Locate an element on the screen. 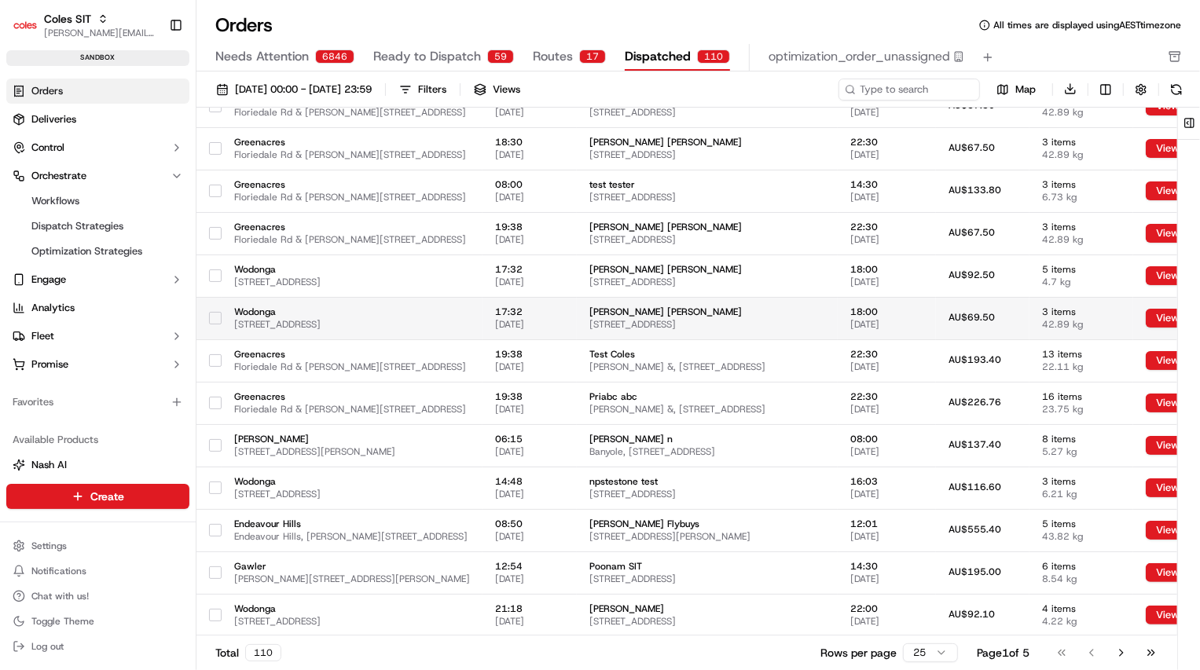 Image resolution: width=1200 pixels, height=670 pixels. span: Wodonga is located at coordinates (352, 270).